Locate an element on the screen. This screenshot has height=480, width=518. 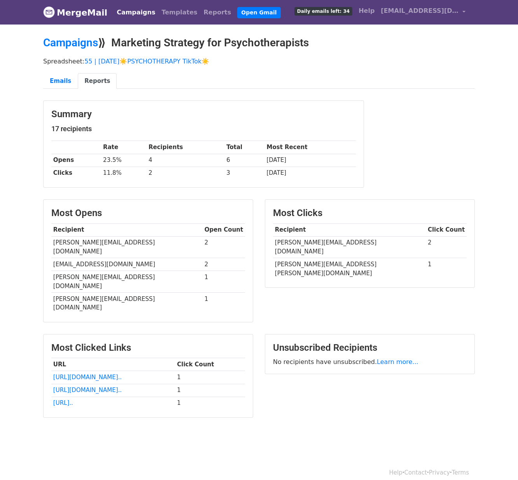
h3: Most Opens is located at coordinates (148, 213).